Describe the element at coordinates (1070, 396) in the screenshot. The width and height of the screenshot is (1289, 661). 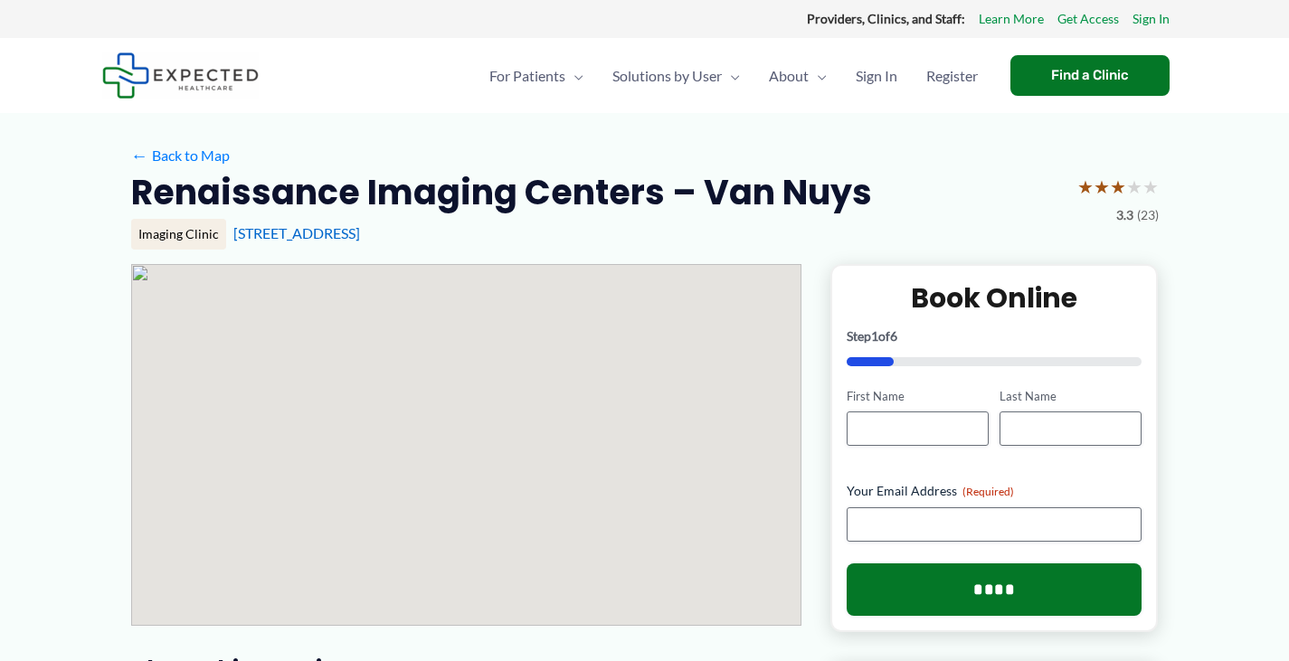
I see `label: Last Name` at that location.